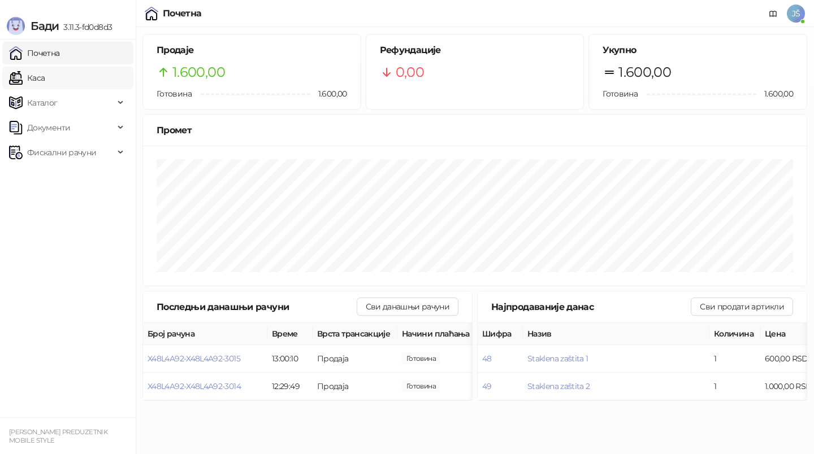 The image size is (814, 454). What do you see at coordinates (290, 387) in the screenshot?
I see `td: 12:29:49` at bounding box center [290, 387].